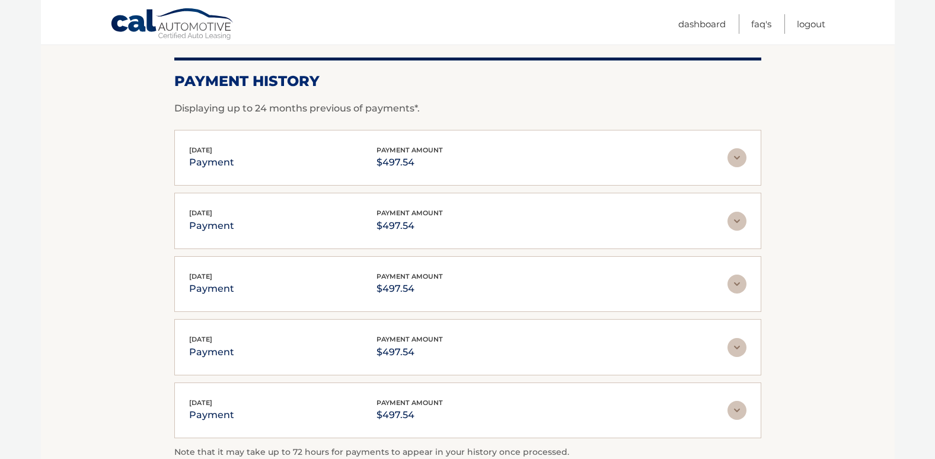 This screenshot has width=935, height=459. Describe the element at coordinates (761, 24) in the screenshot. I see `a: FAQ's` at that location.